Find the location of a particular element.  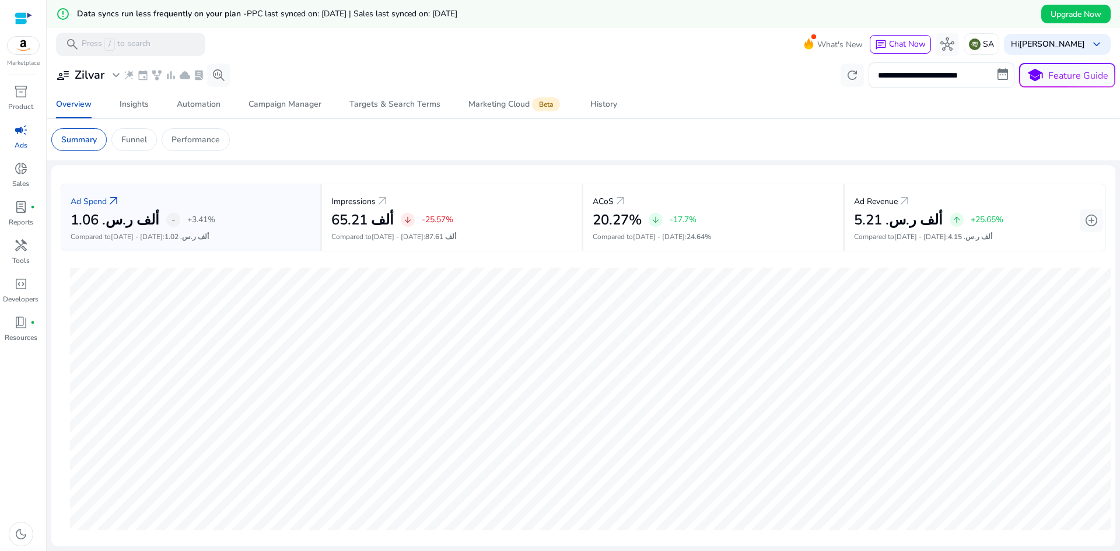

div: Campaign Manager is located at coordinates (285, 104).